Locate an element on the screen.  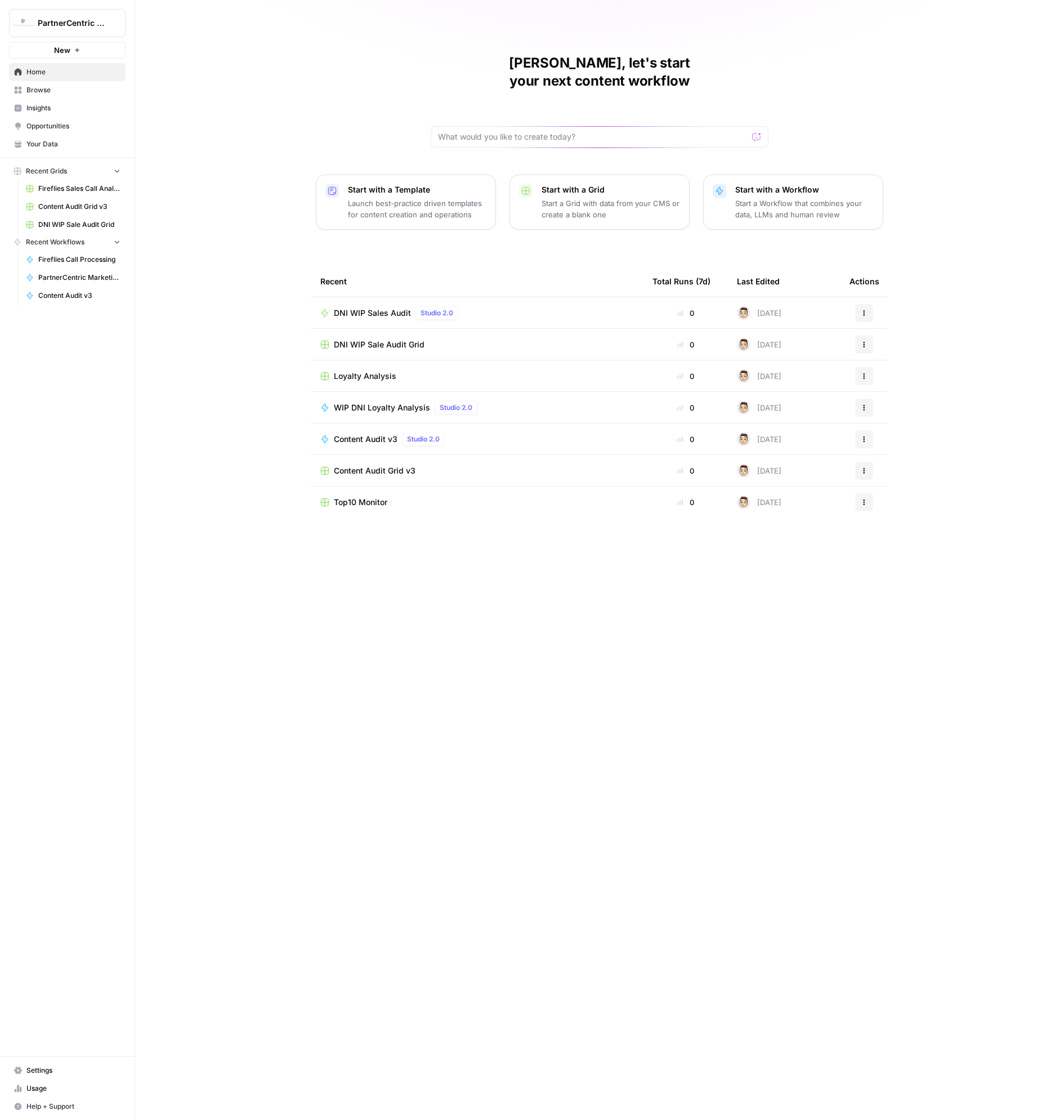
p: Launch best-practice driven templates for content creation and operations is located at coordinates (417, 209).